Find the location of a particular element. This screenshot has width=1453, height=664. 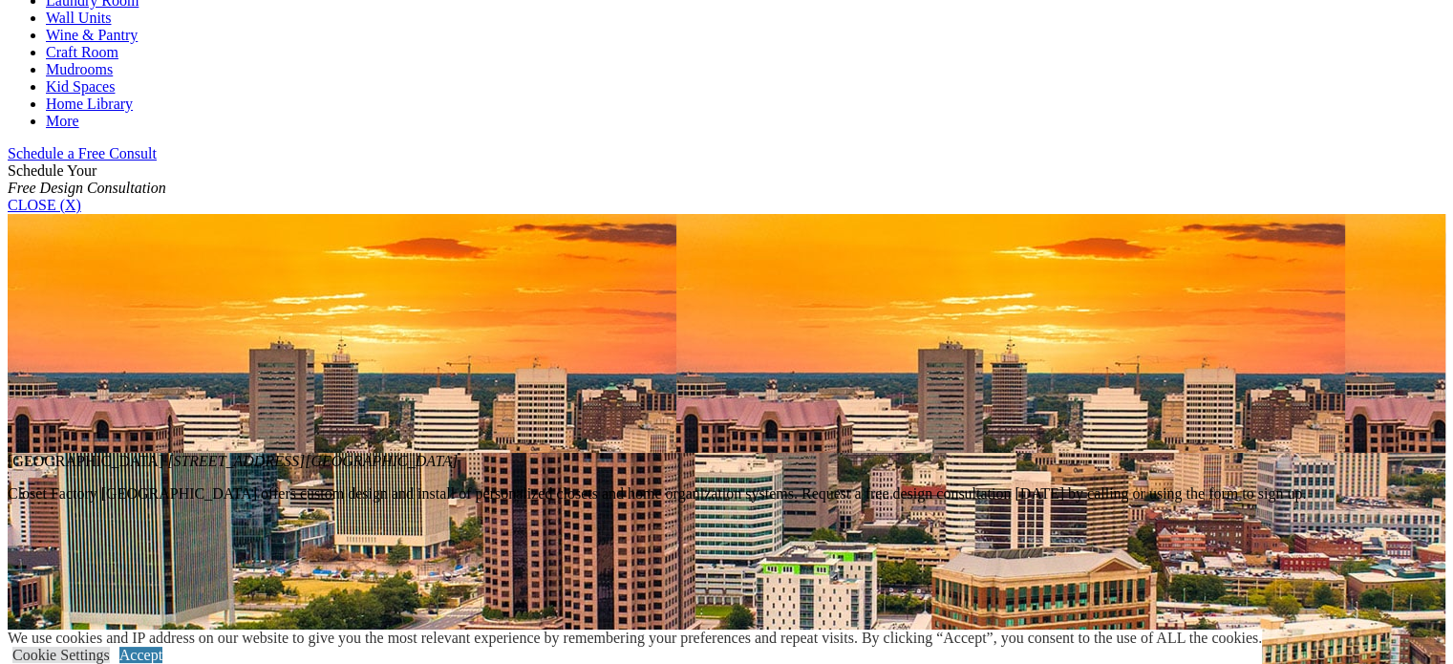

span: Schedule Your is located at coordinates (87, 179).